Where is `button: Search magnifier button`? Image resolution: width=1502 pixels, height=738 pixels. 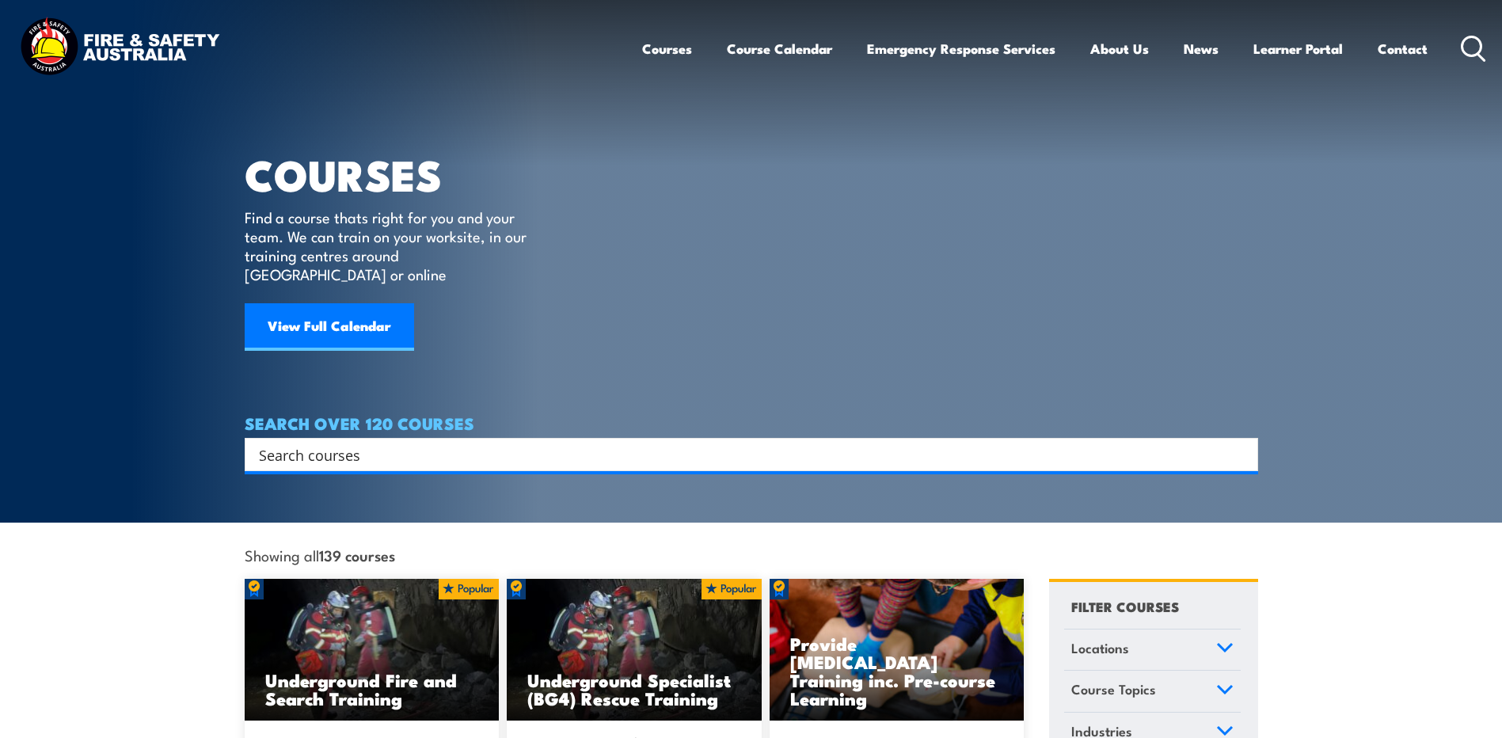
button: Search magnifier button is located at coordinates (1241, 454).